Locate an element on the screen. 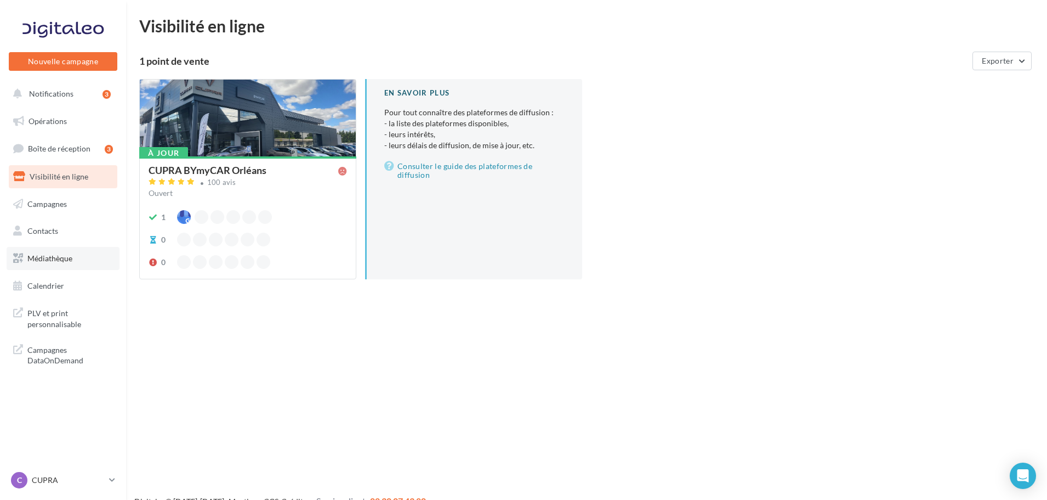 The height and width of the screenshot is (500, 1047). span: Médiathèque is located at coordinates (50, 258).